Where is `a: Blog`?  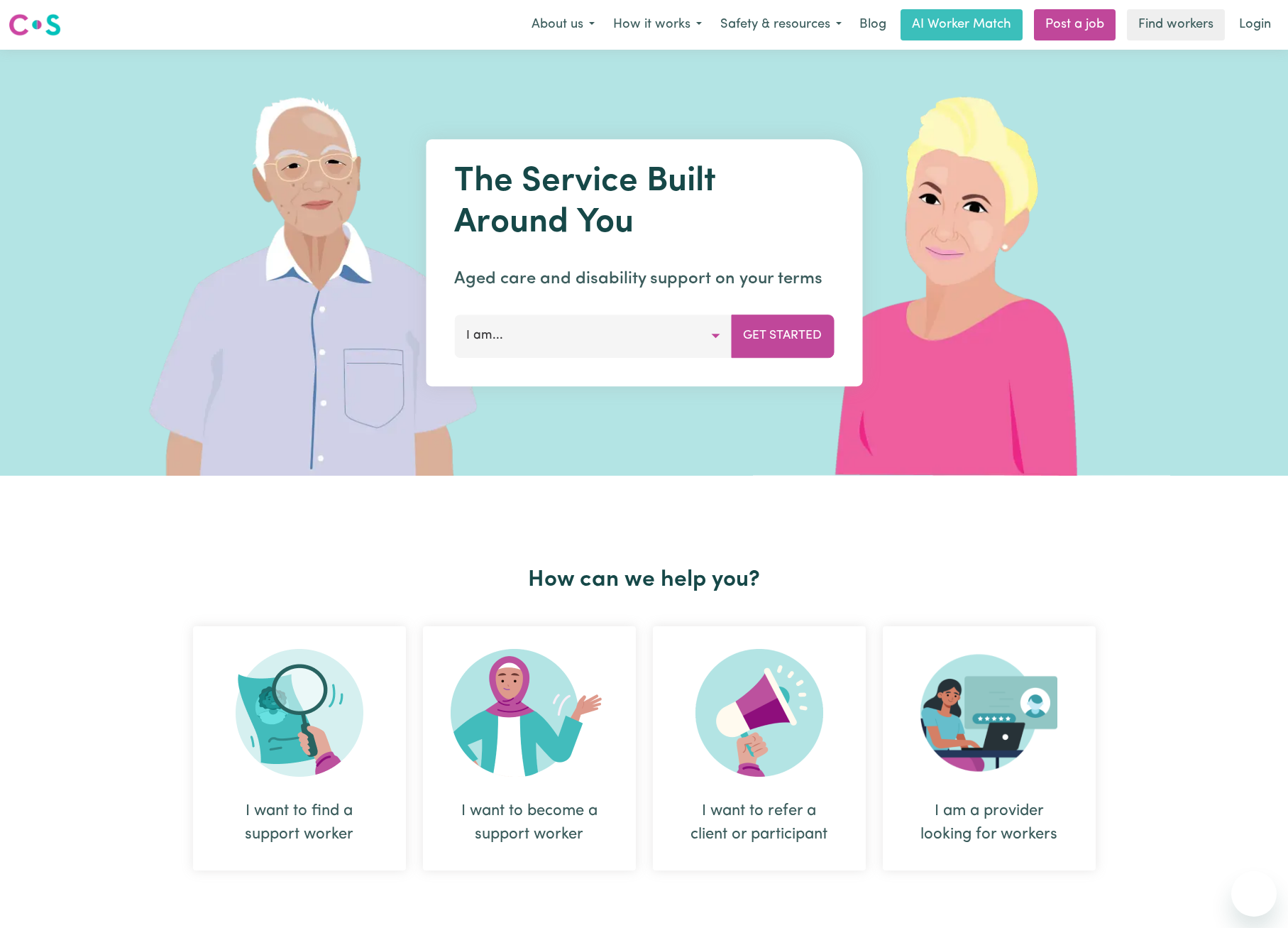
a: Blog is located at coordinates (873, 25).